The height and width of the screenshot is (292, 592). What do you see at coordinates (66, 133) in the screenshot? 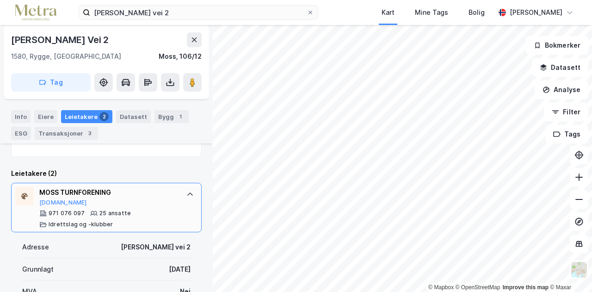
I see `div: Transaksjoner` at bounding box center [66, 133].